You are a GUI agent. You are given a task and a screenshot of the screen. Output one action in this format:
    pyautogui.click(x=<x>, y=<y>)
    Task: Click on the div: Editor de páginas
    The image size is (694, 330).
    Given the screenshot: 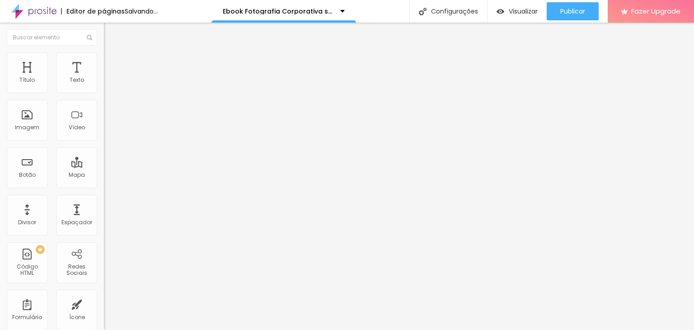 What is the action you would take?
    pyautogui.click(x=93, y=11)
    